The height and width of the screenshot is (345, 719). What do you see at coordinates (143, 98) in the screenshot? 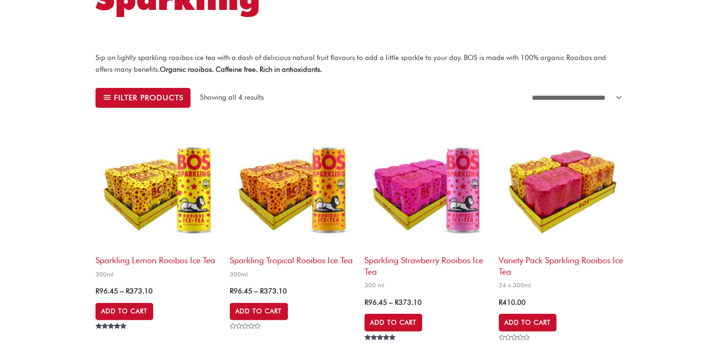
I see `button: Filter products` at bounding box center [143, 98].